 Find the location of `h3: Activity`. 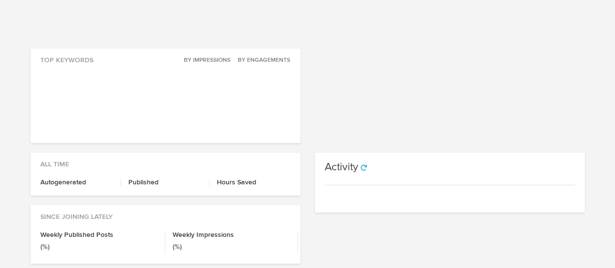

h3: Activity is located at coordinates (341, 167).